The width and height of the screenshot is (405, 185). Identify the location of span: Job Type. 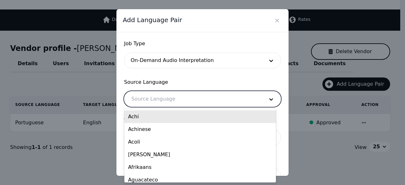
(202, 44).